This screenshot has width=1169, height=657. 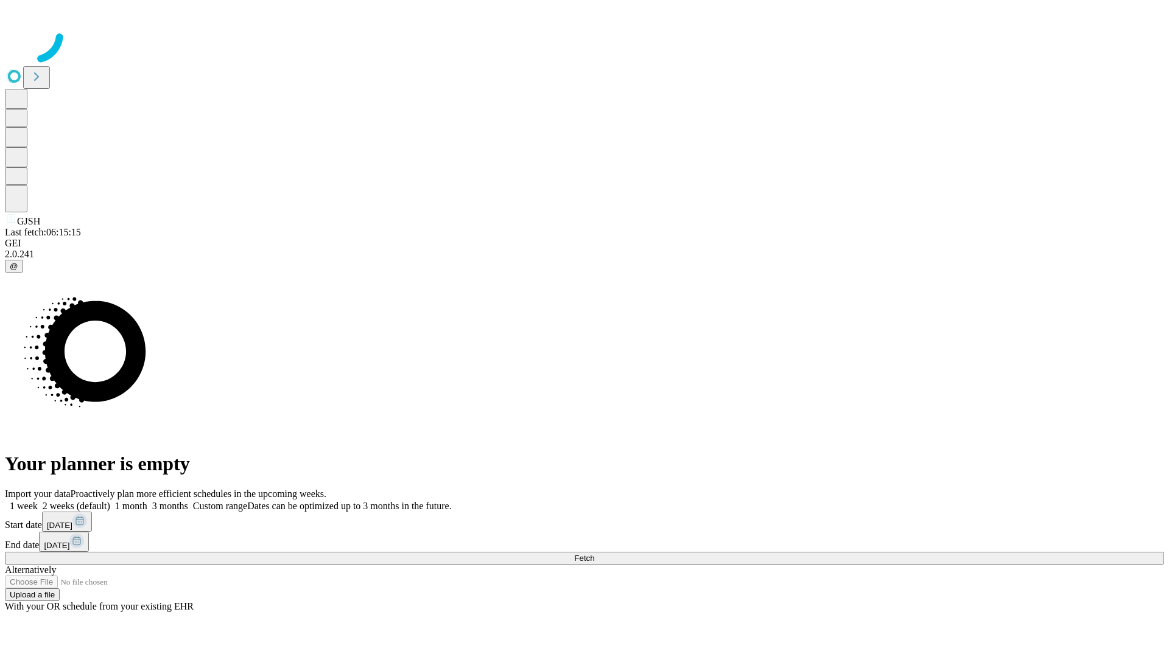 I want to click on div: Start date, so click(x=584, y=522).